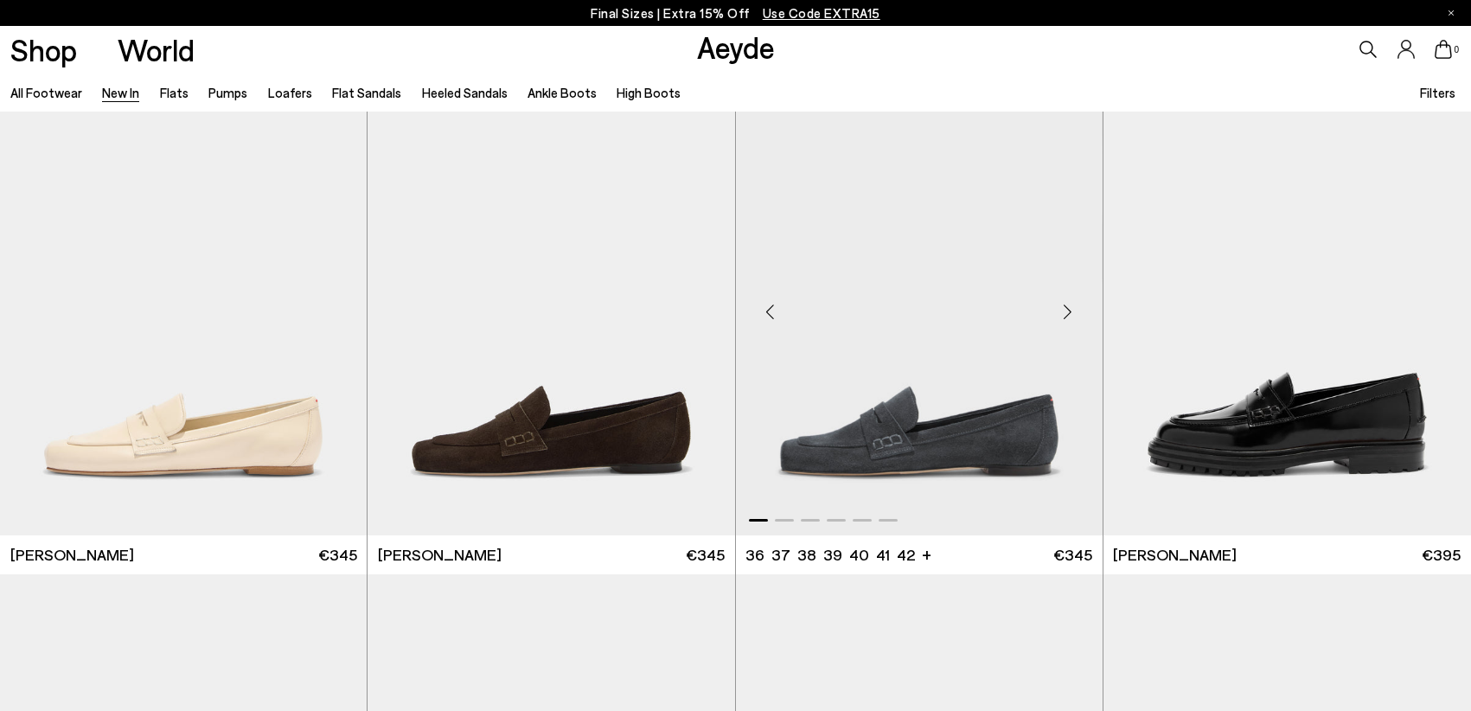  What do you see at coordinates (807, 554) in the screenshot?
I see `li: 38` at bounding box center [807, 554].